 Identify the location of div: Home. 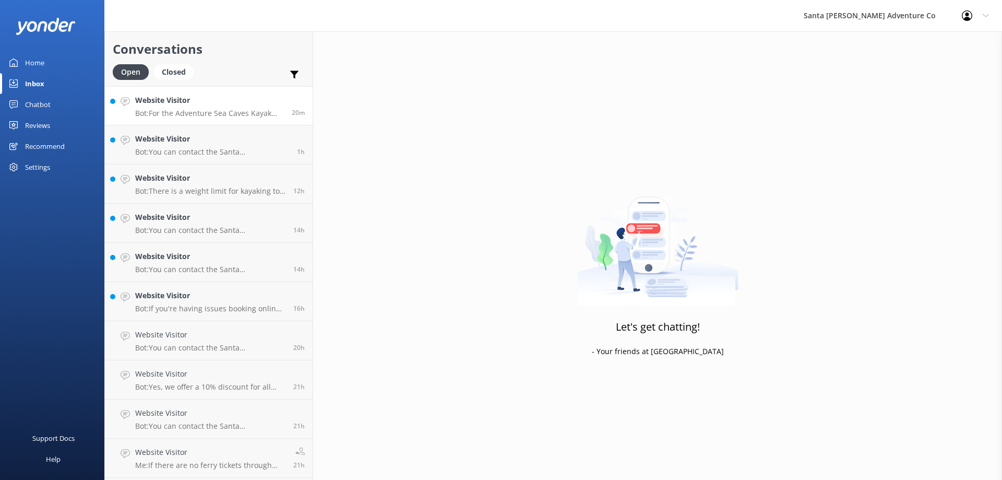
(34, 63).